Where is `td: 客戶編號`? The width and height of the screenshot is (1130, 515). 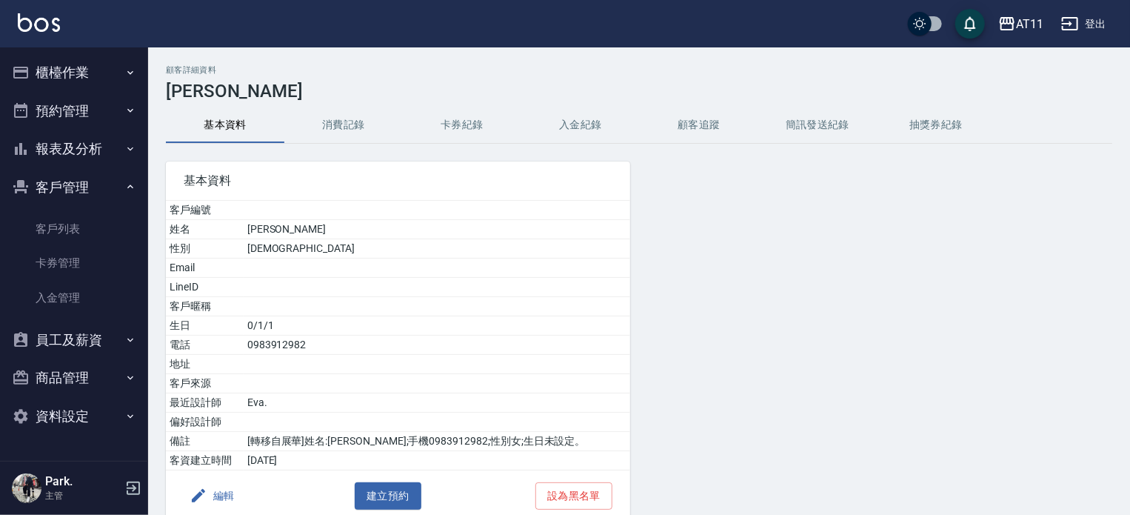
td: 客戶編號 is located at coordinates (204, 210).